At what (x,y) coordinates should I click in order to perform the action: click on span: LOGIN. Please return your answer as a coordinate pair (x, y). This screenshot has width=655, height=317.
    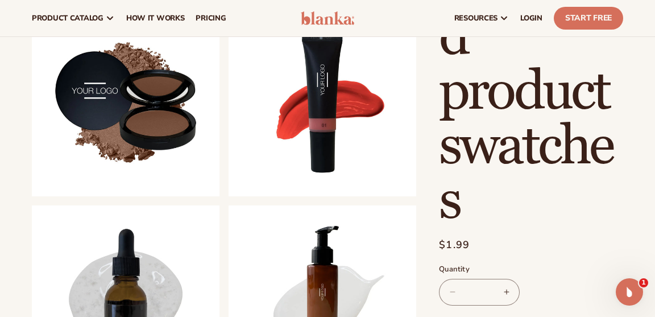
    Looking at the image, I should click on (531, 18).